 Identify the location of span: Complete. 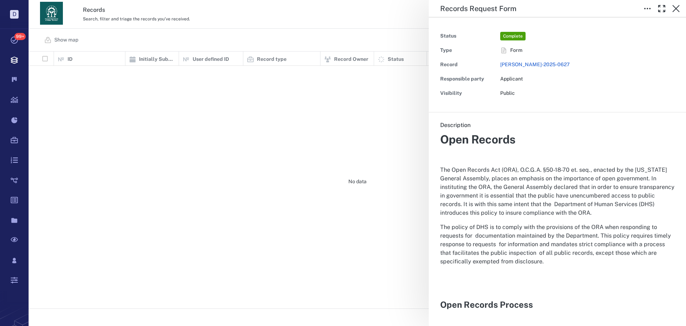
(513, 36).